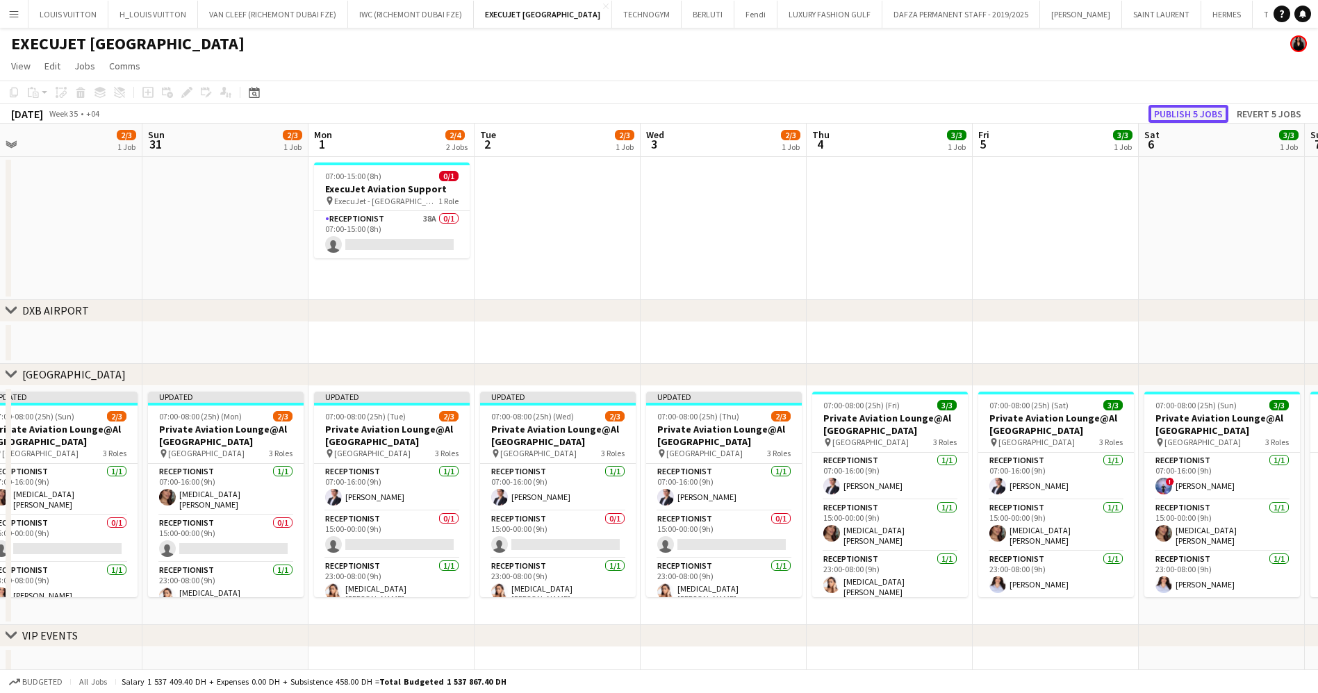 The image size is (1318, 693). I want to click on button: SAINT LAURENT, so click(1161, 14).